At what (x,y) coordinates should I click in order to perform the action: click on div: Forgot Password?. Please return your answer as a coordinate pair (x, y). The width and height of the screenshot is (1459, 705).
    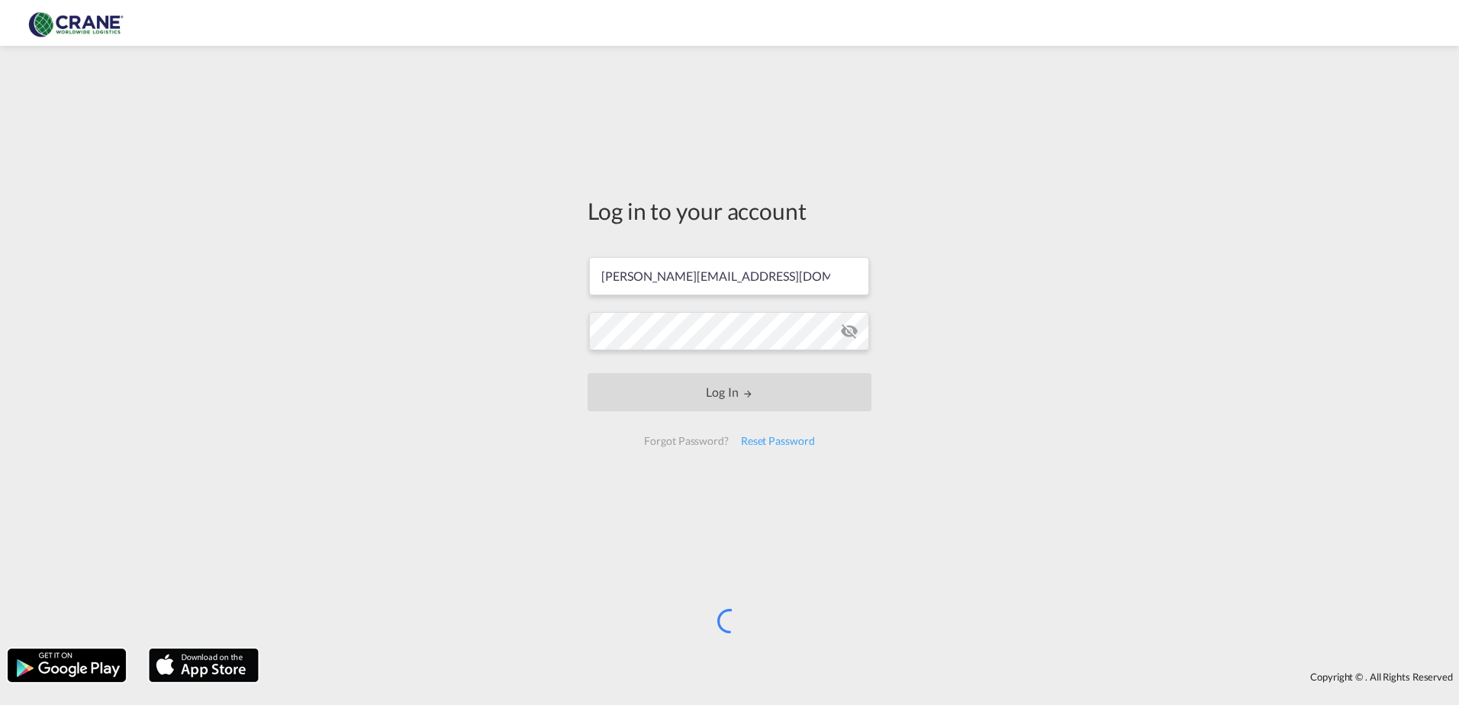
    Looking at the image, I should click on (686, 441).